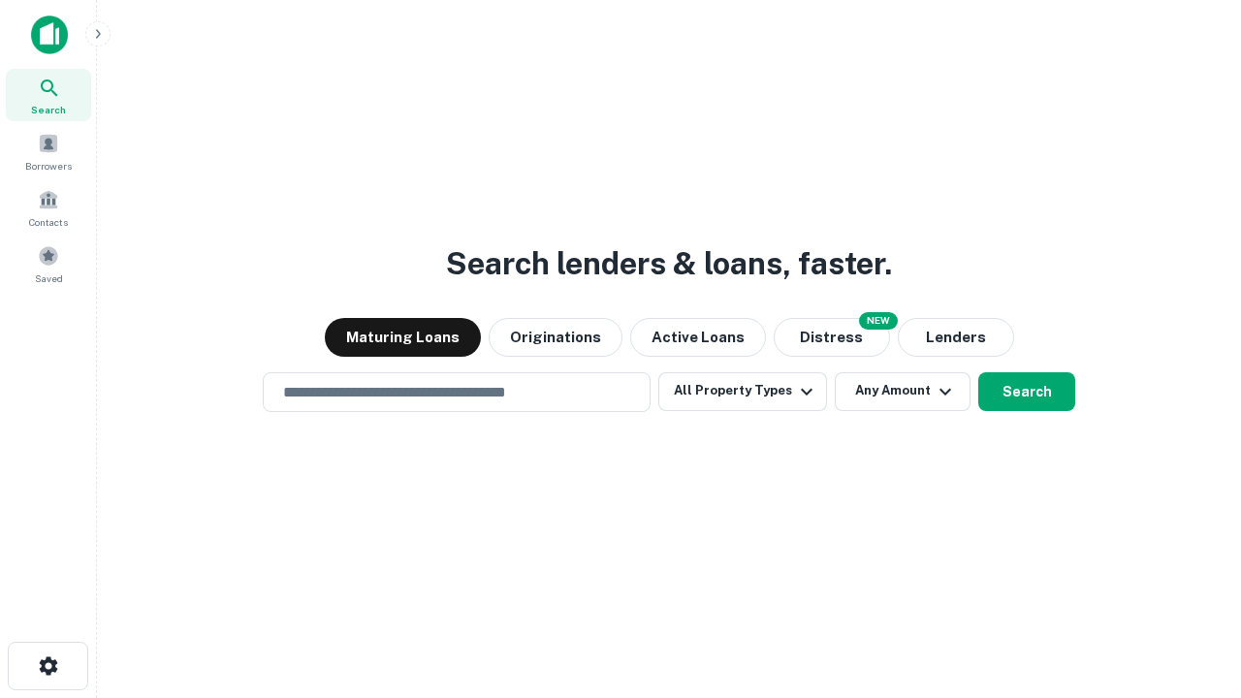 This screenshot has height=698, width=1241. I want to click on a: Contacts, so click(48, 207).